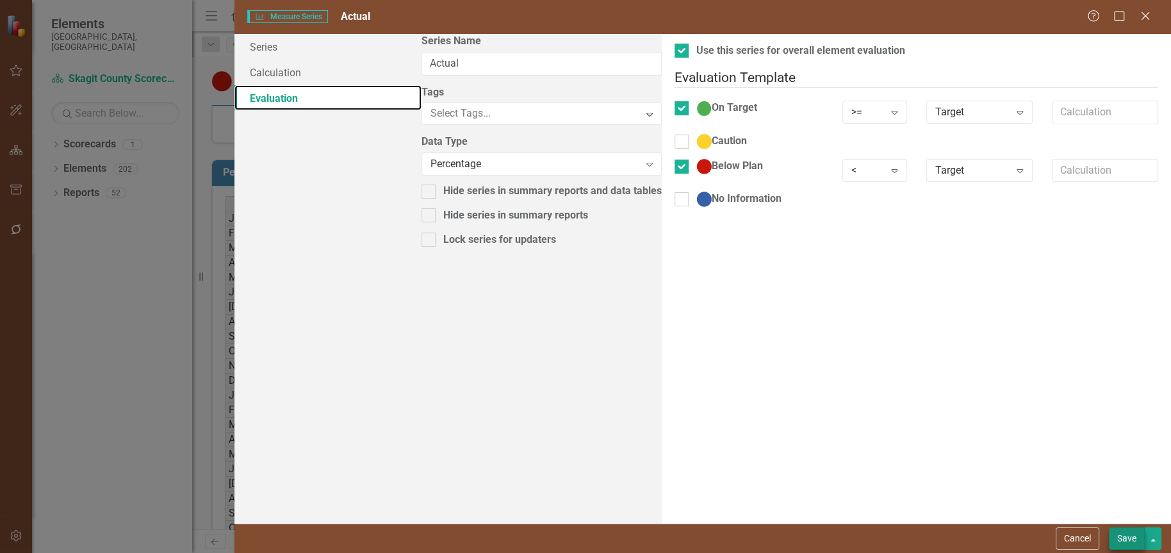 The height and width of the screenshot is (553, 1171). Describe the element at coordinates (516, 215) in the screenshot. I see `div: Hide series in summary reports` at that location.